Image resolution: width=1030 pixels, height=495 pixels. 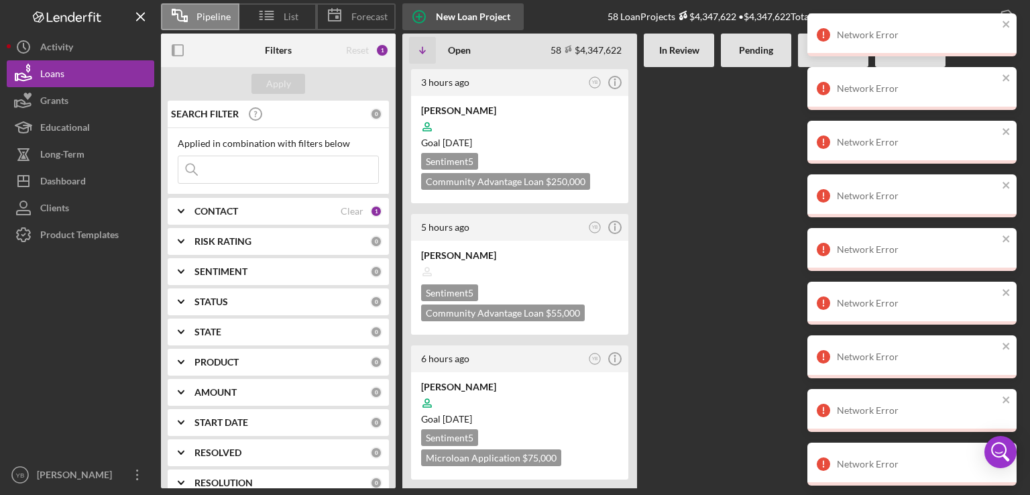 I want to click on b: START DATE, so click(x=221, y=423).